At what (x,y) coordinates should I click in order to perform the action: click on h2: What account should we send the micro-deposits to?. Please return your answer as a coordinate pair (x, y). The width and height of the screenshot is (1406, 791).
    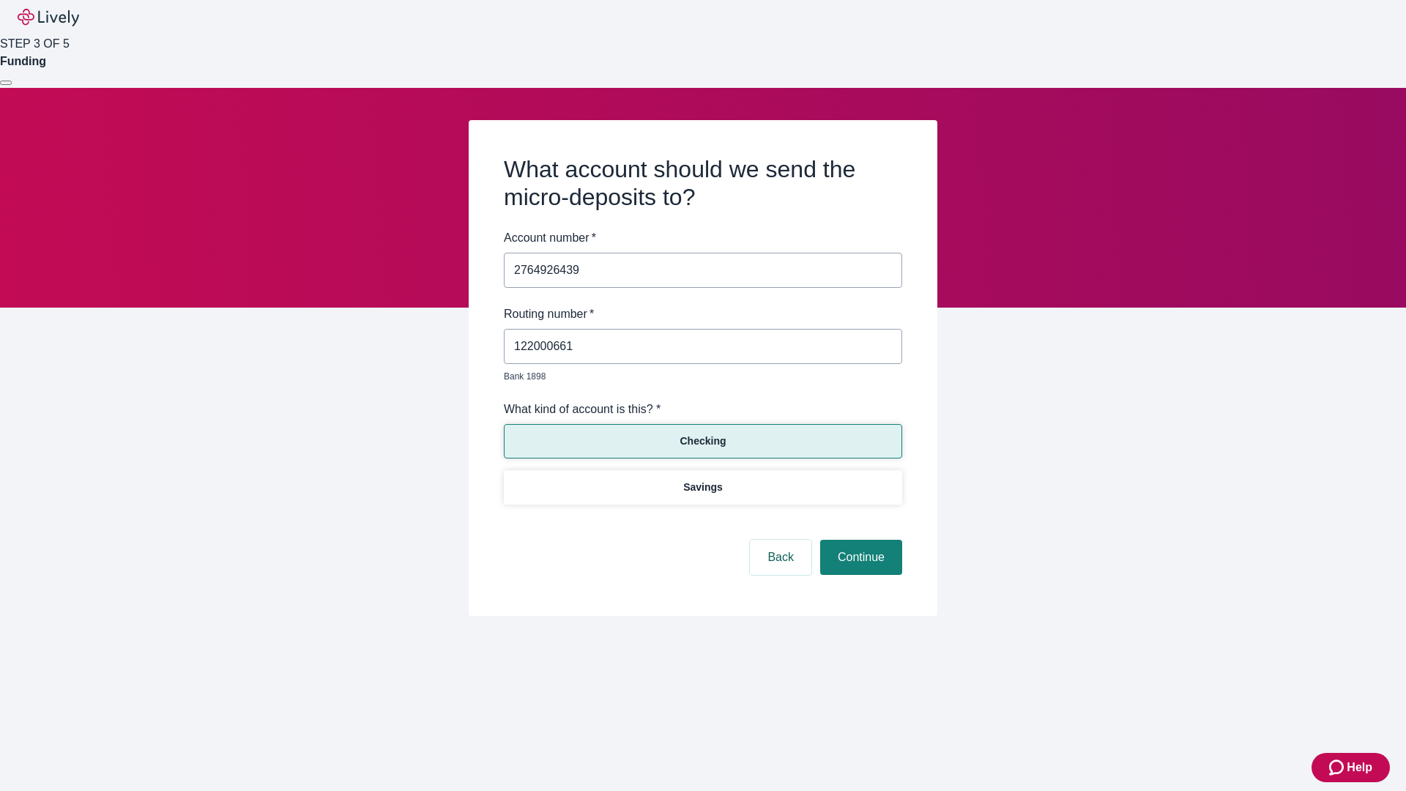
    Looking at the image, I should click on (703, 183).